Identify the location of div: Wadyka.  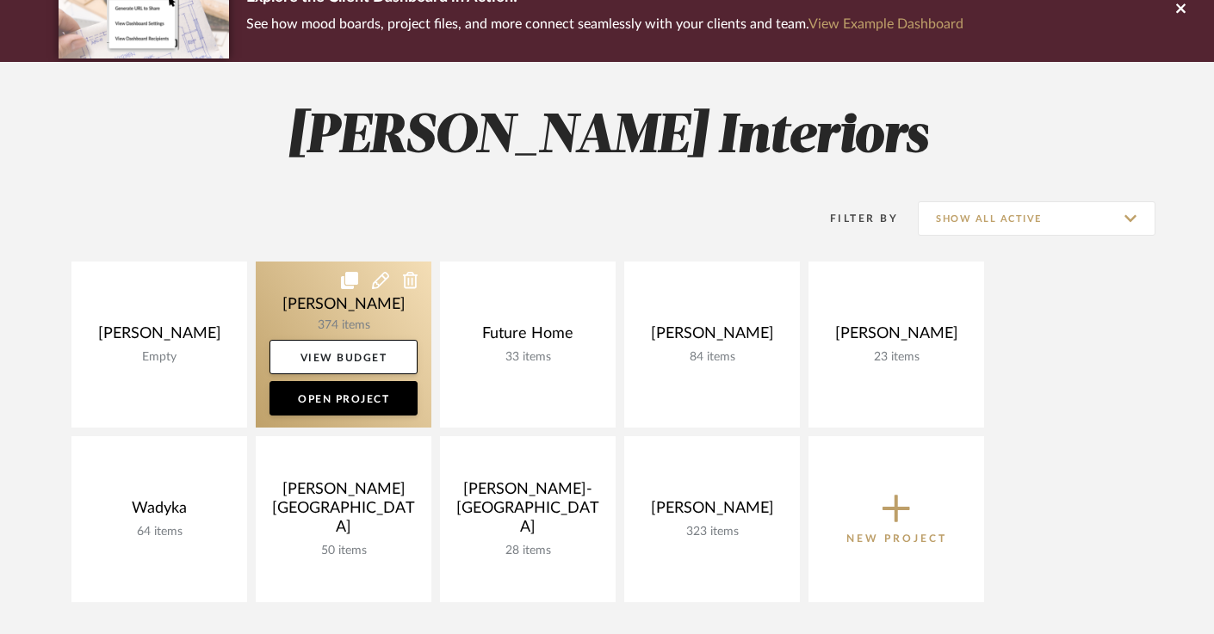
(159, 512).